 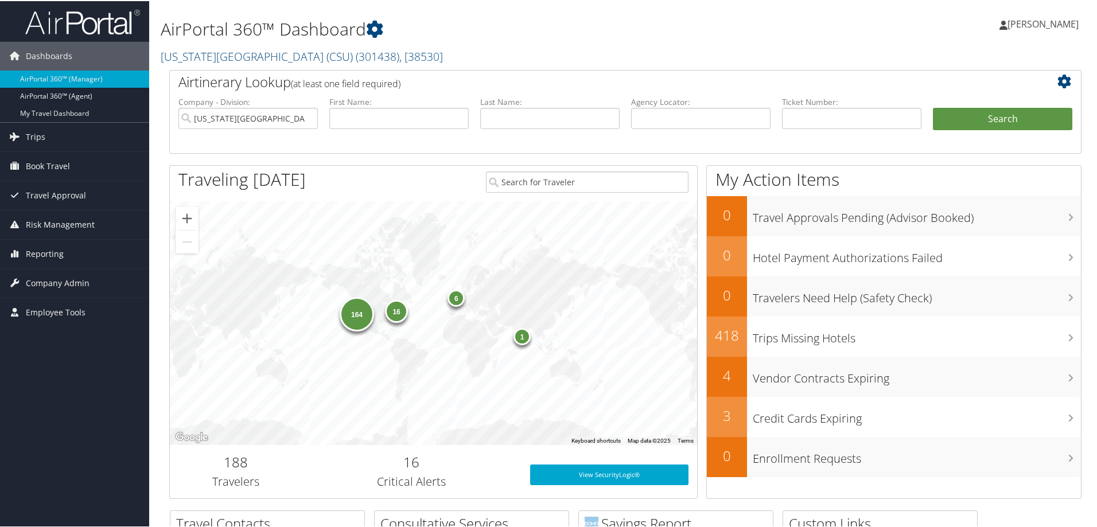 I want to click on a: 4Vendor Contracts Expiring, so click(x=894, y=376).